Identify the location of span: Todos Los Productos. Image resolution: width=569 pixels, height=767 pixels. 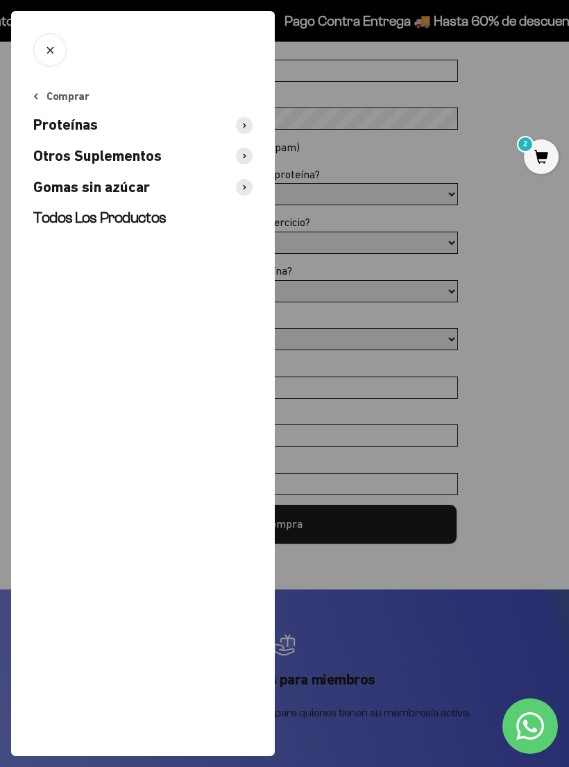
(100, 217).